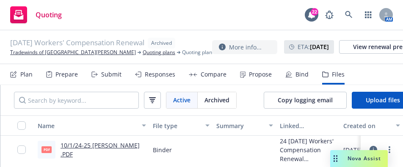  I want to click on input: Select all, so click(22, 126).